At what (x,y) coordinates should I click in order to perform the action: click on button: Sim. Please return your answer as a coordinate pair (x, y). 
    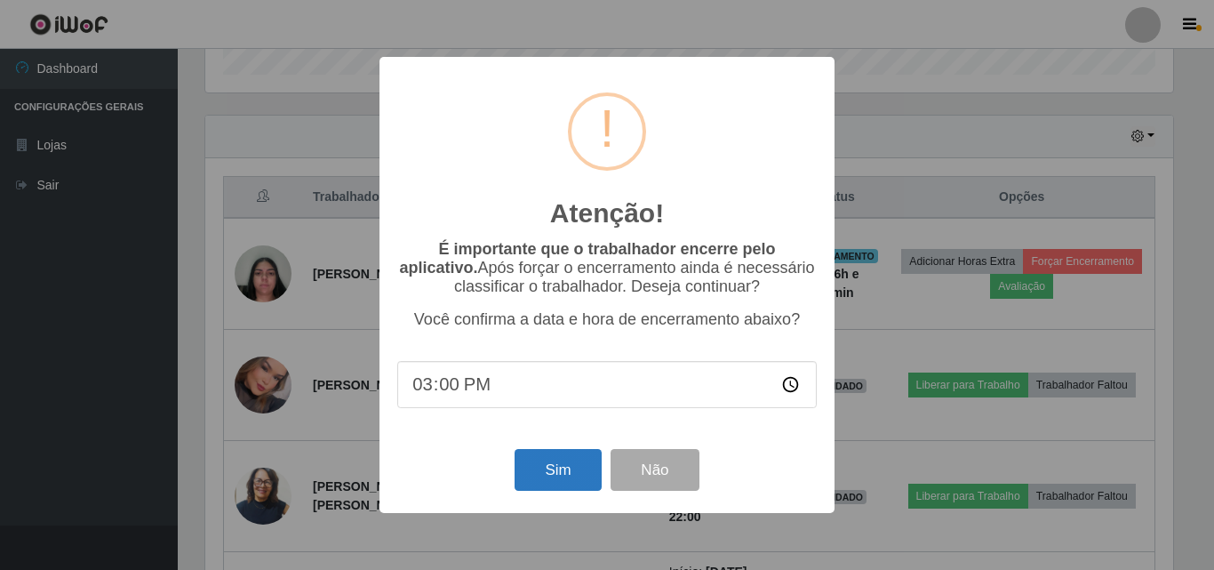
    Looking at the image, I should click on (557, 469).